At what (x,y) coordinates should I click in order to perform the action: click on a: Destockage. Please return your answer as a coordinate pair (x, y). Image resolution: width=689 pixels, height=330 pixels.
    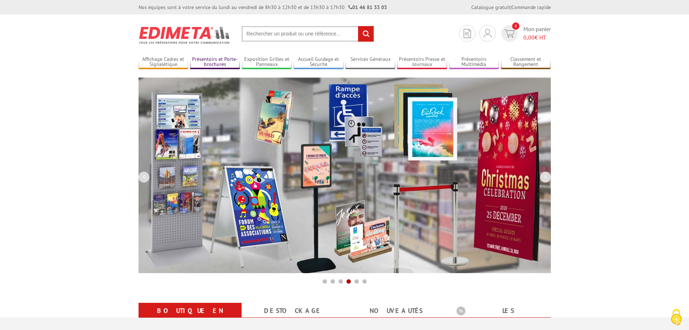
    Looking at the image, I should click on (293, 310).